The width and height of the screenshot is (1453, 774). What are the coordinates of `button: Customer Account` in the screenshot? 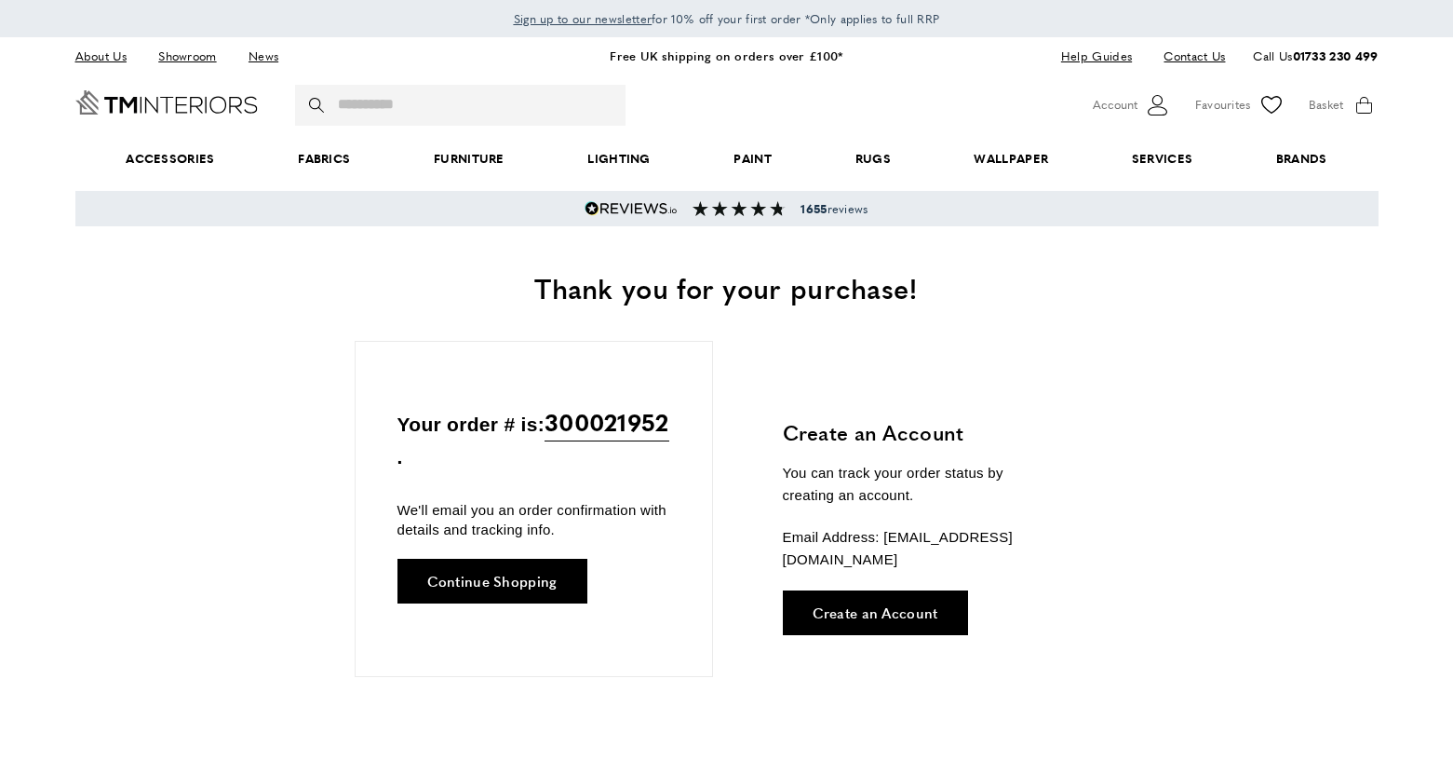 It's located at (1132, 105).